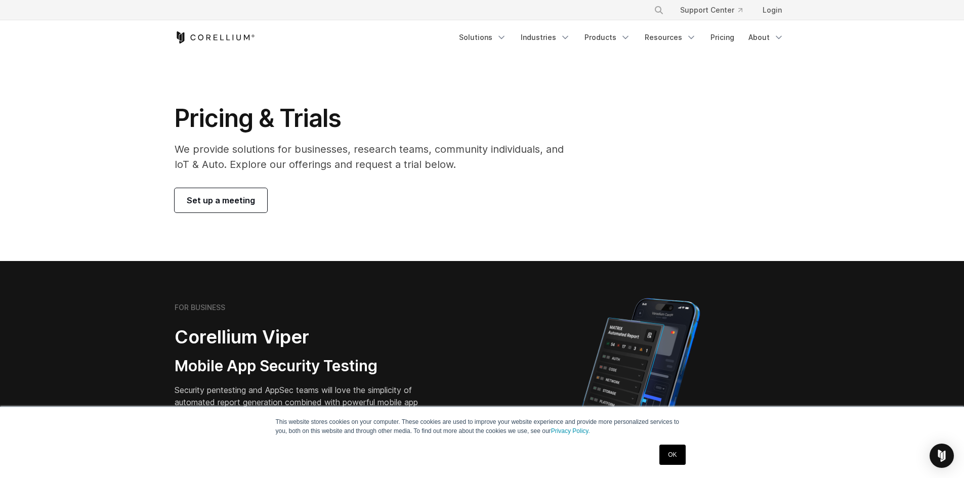  Describe the element at coordinates (304, 337) in the screenshot. I see `h2: Corellium Viper` at that location.